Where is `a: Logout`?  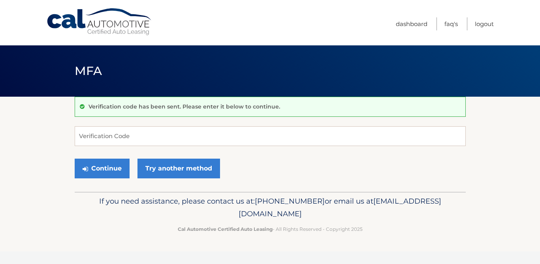
a: Logout is located at coordinates (484, 24).